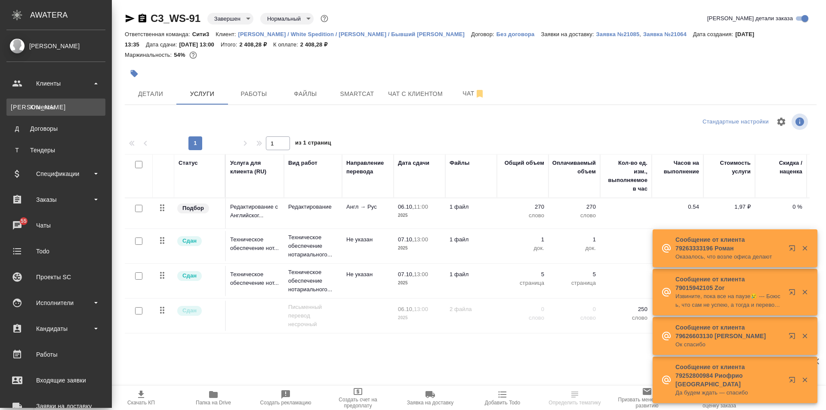 The image size is (826, 410). Describe the element at coordinates (574, 207) in the screenshot. I see `p: 270` at that location.